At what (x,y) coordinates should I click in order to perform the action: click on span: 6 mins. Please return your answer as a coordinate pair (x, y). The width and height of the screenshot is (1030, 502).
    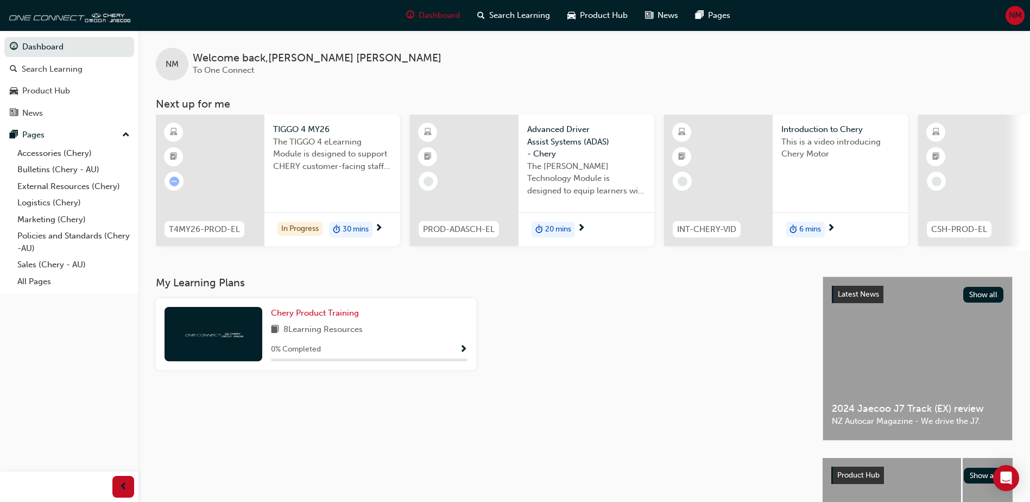
    Looking at the image, I should click on (810, 229).